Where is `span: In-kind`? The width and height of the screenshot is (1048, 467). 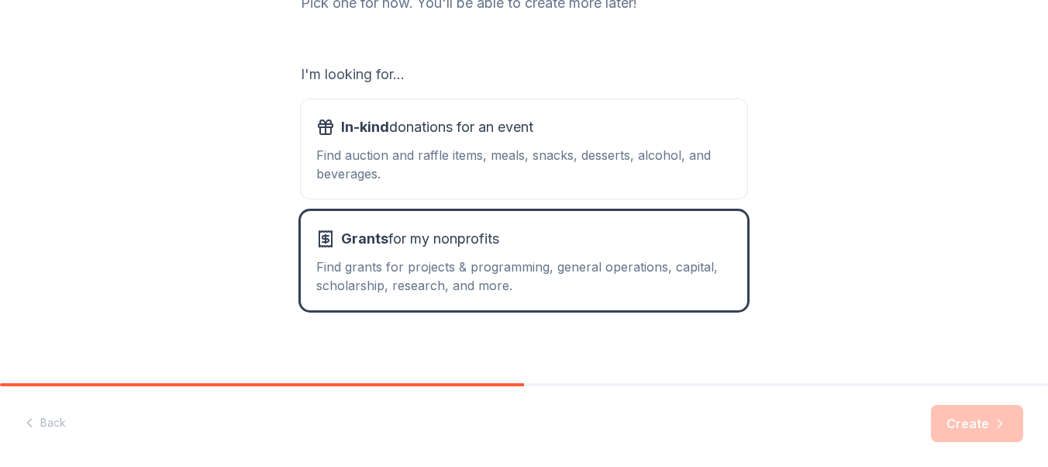 span: In-kind is located at coordinates (365, 126).